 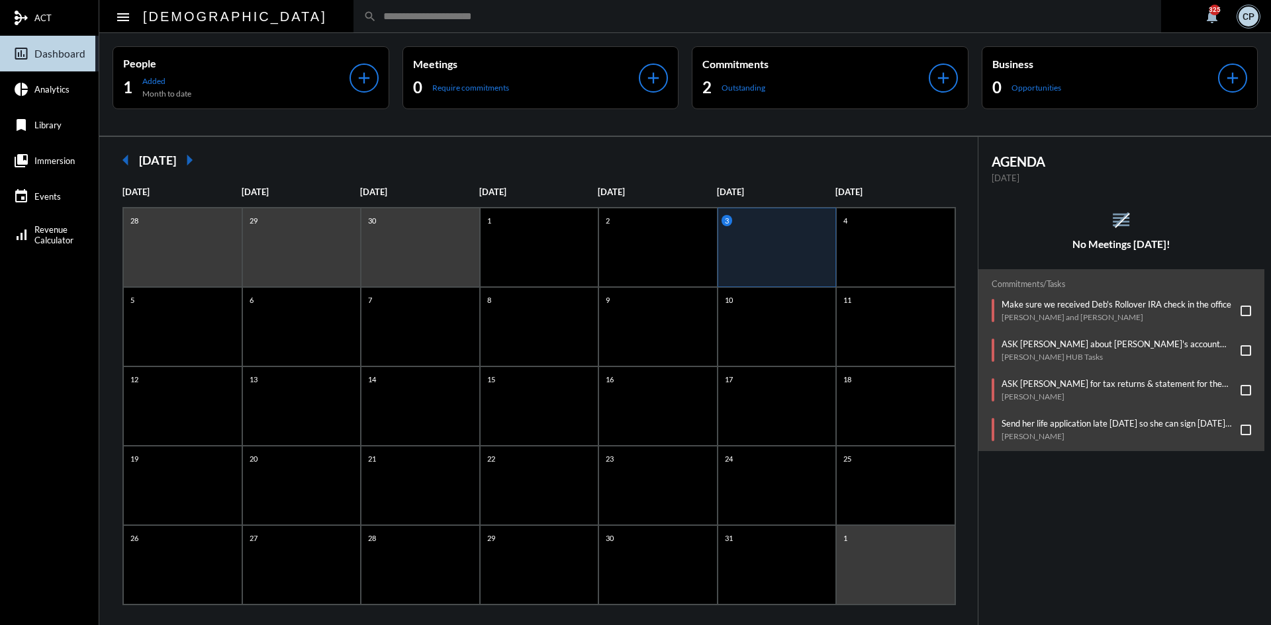 I want to click on span: Events, so click(x=48, y=197).